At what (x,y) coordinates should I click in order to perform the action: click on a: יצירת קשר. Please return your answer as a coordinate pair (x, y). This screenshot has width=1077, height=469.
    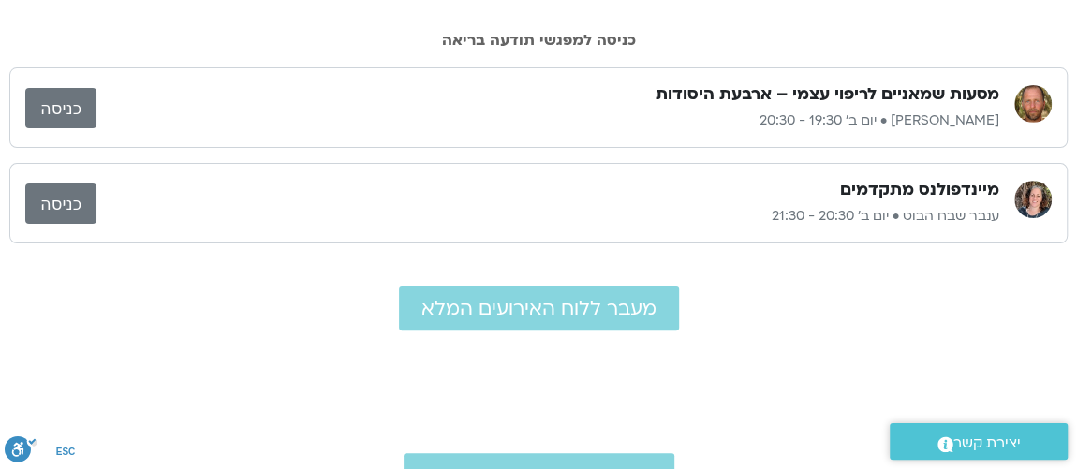
    Looking at the image, I should click on (978, 441).